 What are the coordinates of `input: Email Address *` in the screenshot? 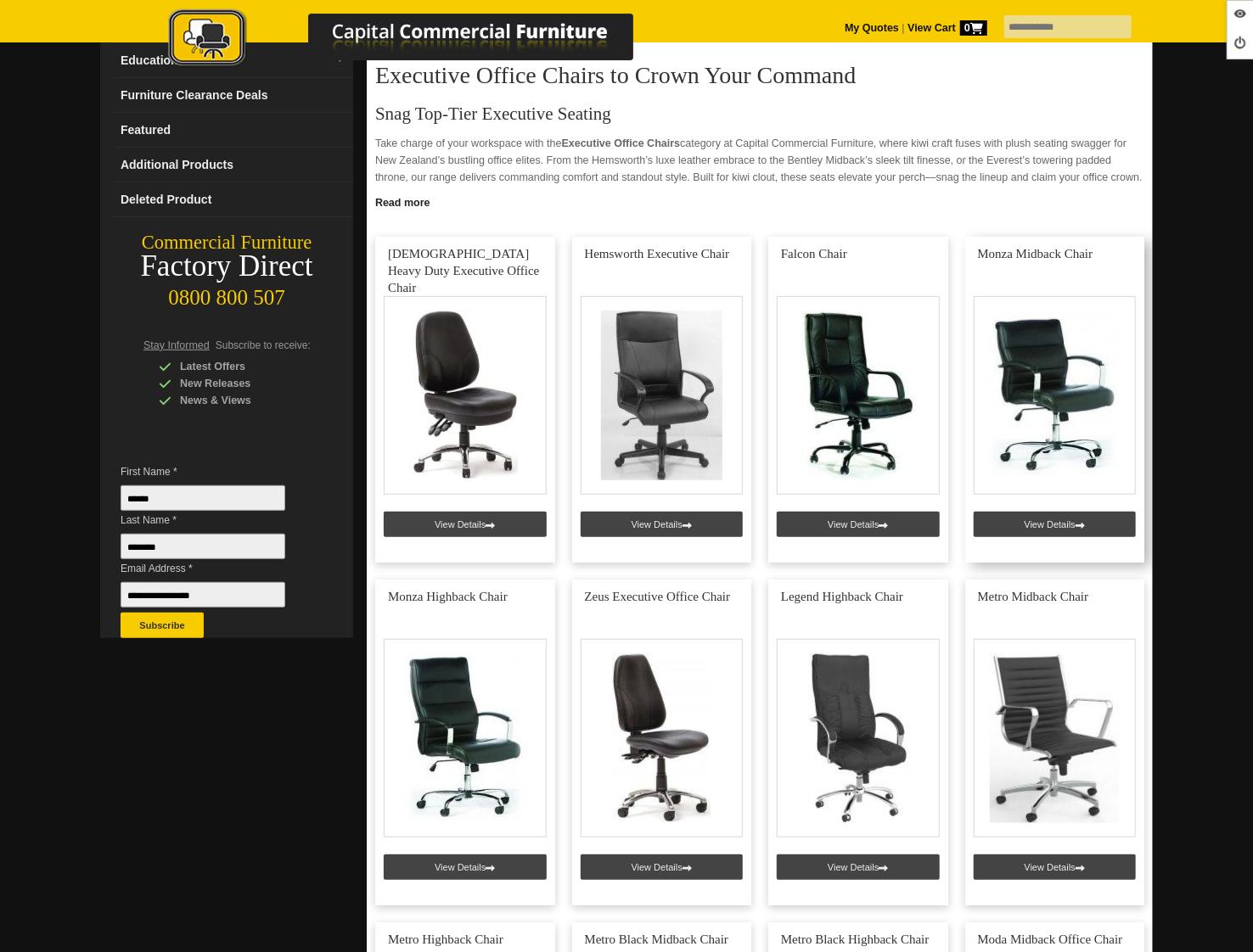 It's located at (203, 594).